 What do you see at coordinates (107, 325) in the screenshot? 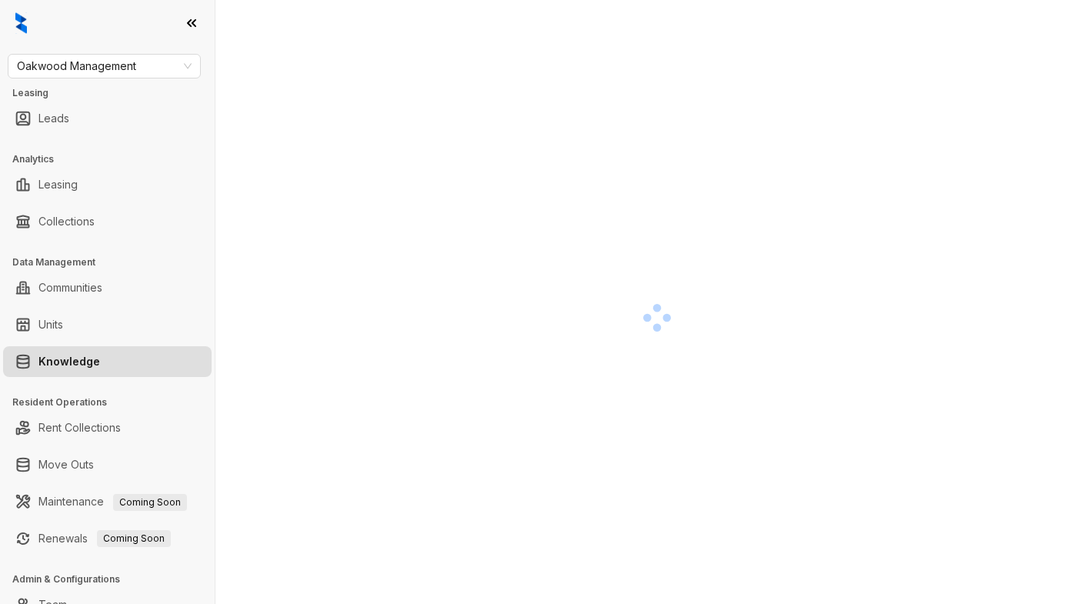
I see `li: Units` at bounding box center [107, 325].